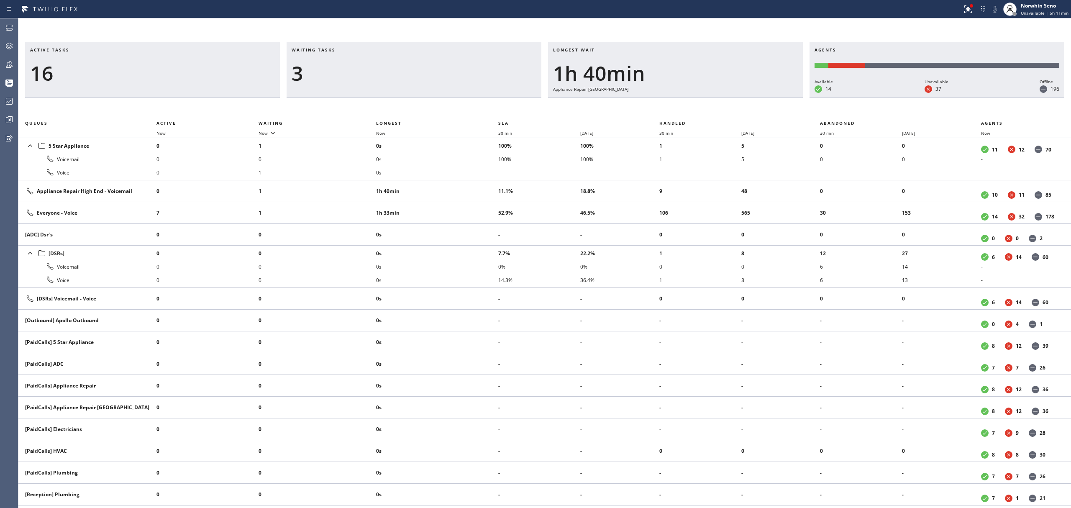  What do you see at coordinates (619, 253) in the screenshot?
I see `li: 22.2%` at bounding box center [619, 253].